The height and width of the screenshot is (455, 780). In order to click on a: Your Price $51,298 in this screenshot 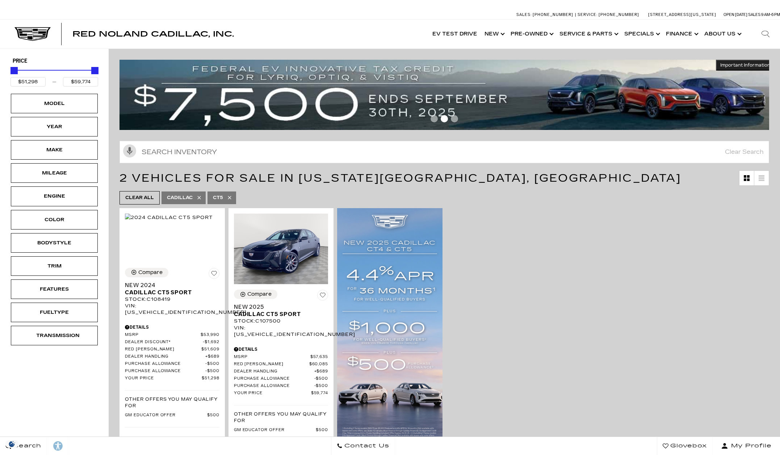, I will do `click(172, 378)`.